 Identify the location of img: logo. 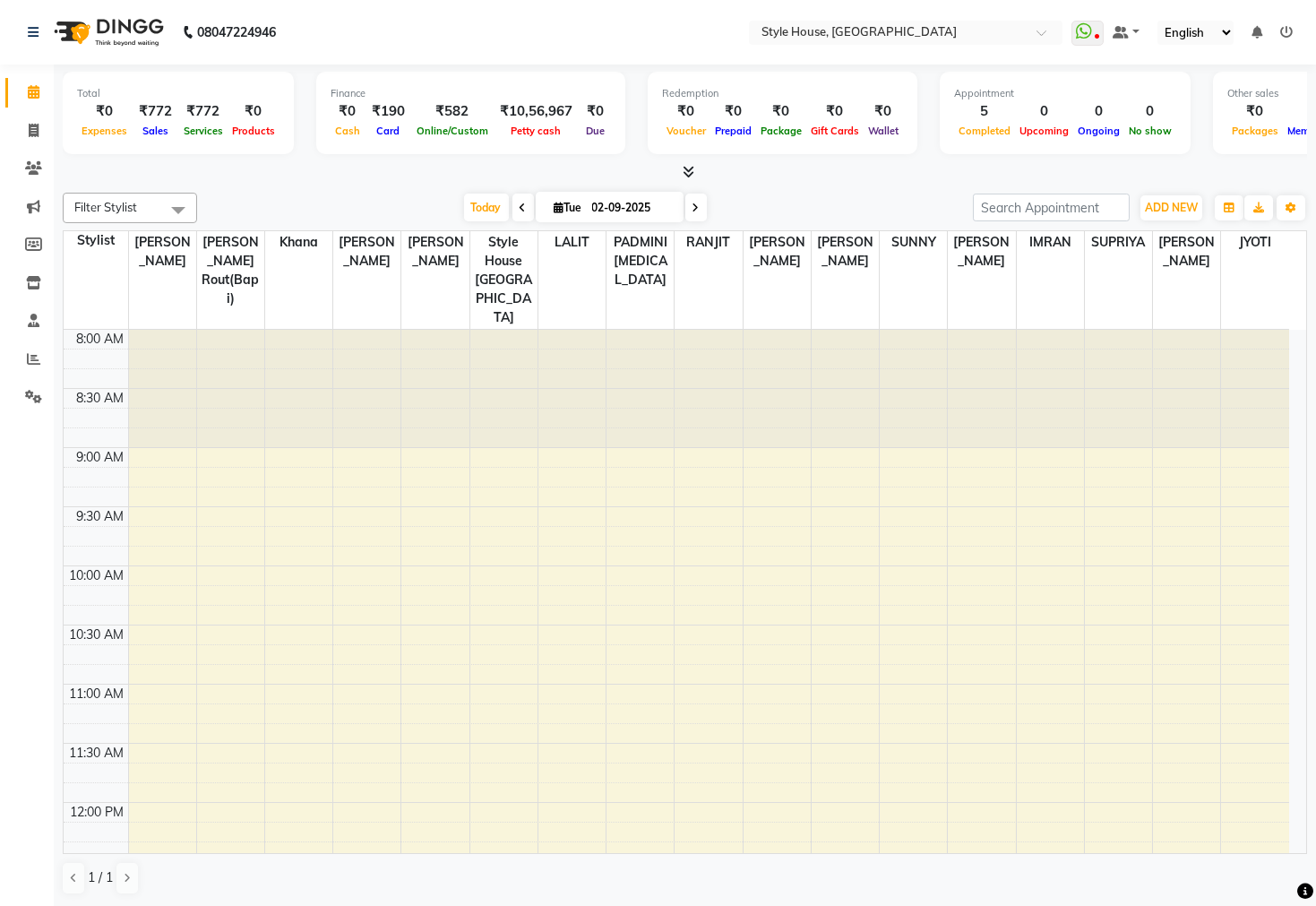
(107, 33).